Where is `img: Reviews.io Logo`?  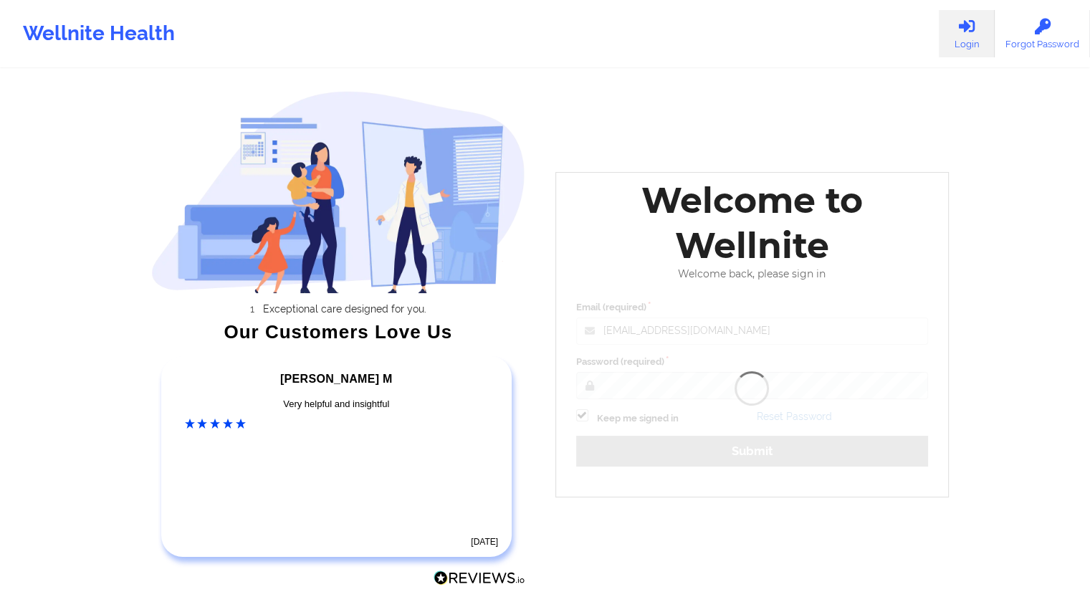 img: Reviews.io Logo is located at coordinates (480, 578).